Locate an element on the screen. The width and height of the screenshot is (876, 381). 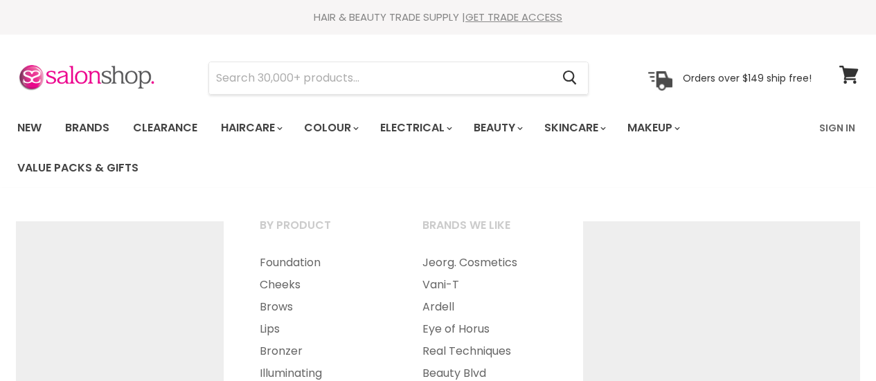
form: Product is located at coordinates (398, 78).